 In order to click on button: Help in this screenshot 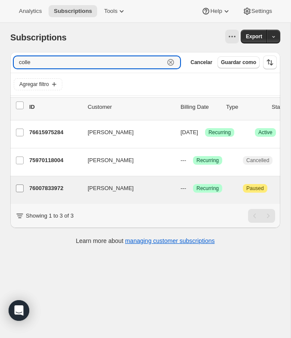, I will do `click(216, 11)`.